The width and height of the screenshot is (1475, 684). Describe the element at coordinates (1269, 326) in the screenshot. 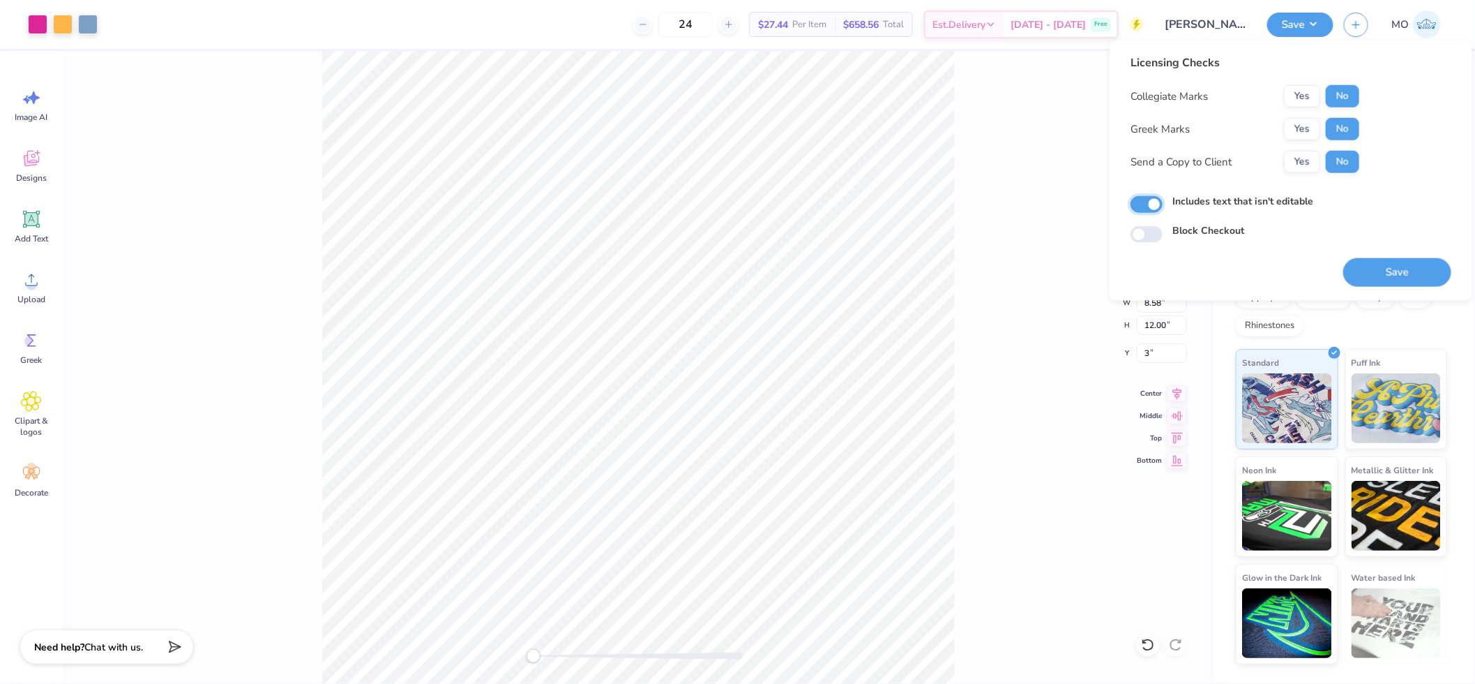

I see `div: Rhinestones` at that location.